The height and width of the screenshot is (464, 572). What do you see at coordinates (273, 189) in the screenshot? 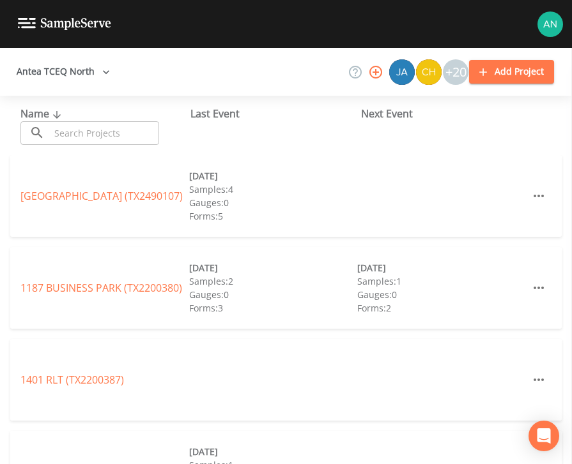
I see `div: Samples: 4` at bounding box center [273, 189].